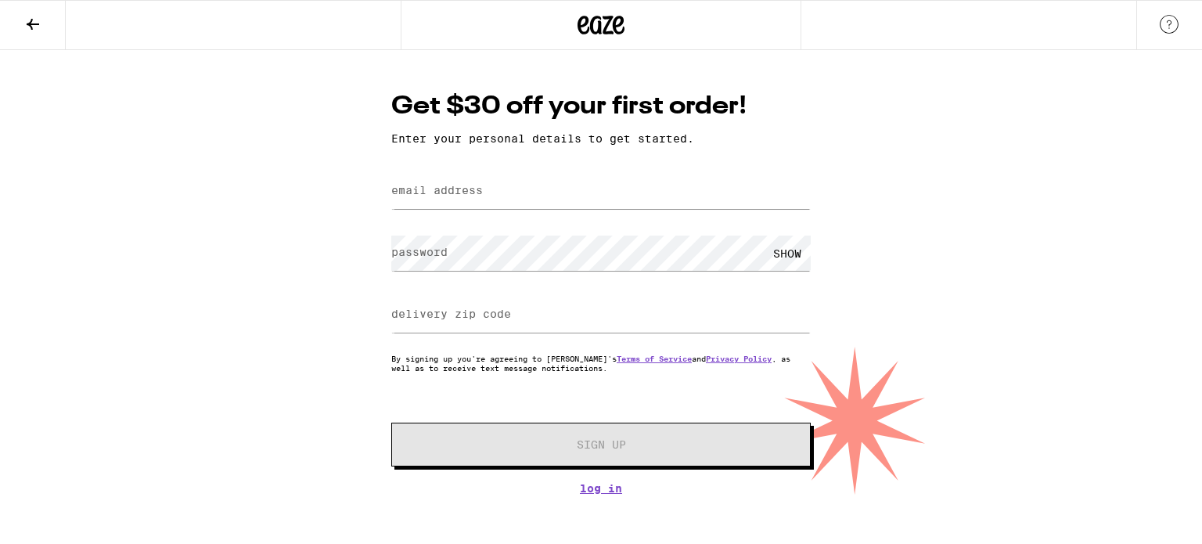 The image size is (1202, 544). Describe the element at coordinates (654, 358) in the screenshot. I see `a: Terms of Service` at that location.